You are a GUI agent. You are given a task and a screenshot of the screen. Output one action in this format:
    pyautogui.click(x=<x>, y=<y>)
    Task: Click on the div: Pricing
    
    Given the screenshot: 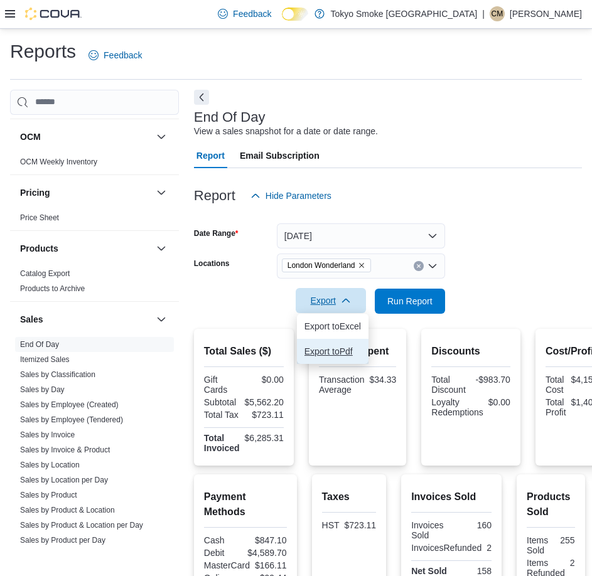 What is the action you would take?
    pyautogui.click(x=94, y=220)
    